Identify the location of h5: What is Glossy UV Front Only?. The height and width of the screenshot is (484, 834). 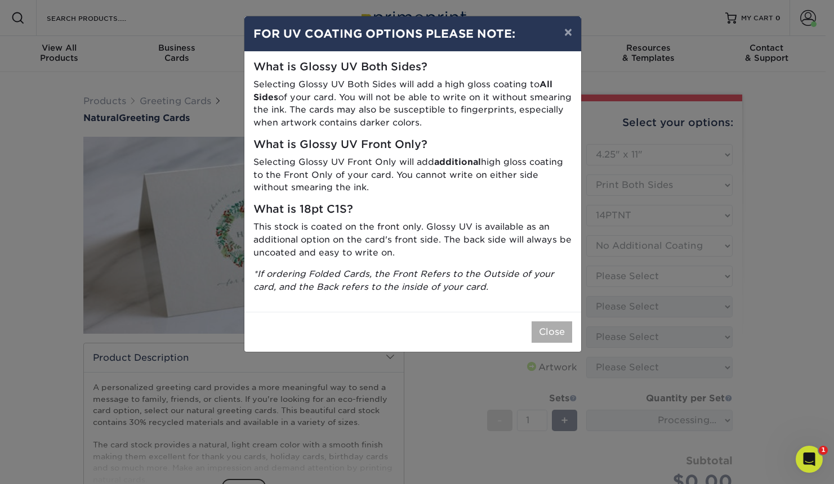
(413, 145).